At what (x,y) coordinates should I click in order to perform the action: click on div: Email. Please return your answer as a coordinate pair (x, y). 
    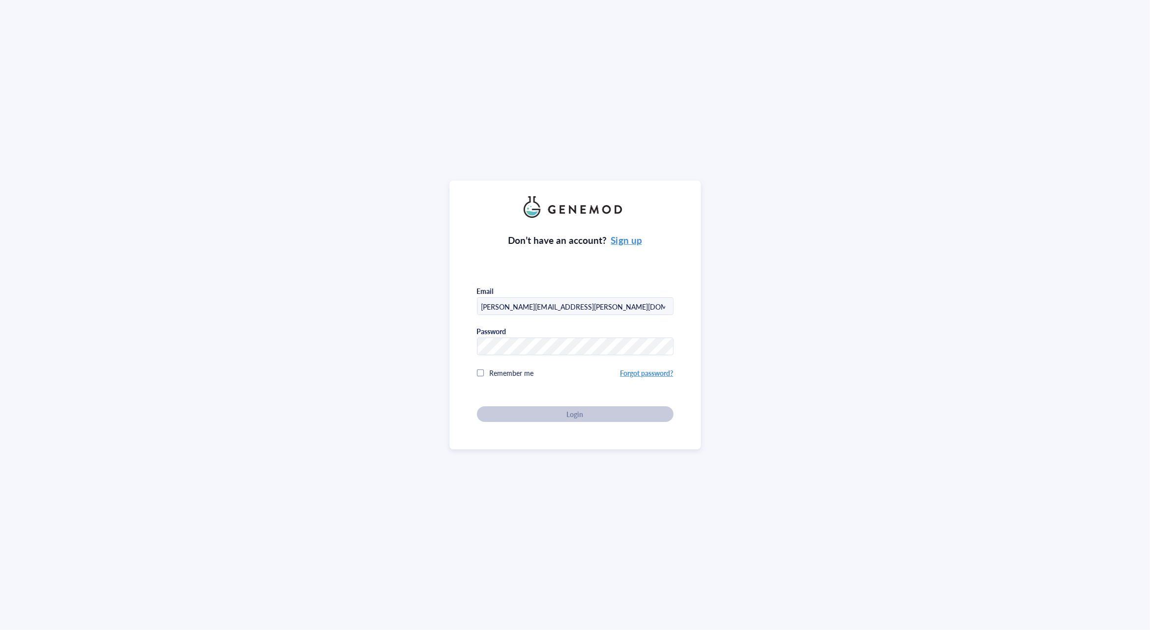
    Looking at the image, I should click on (485, 291).